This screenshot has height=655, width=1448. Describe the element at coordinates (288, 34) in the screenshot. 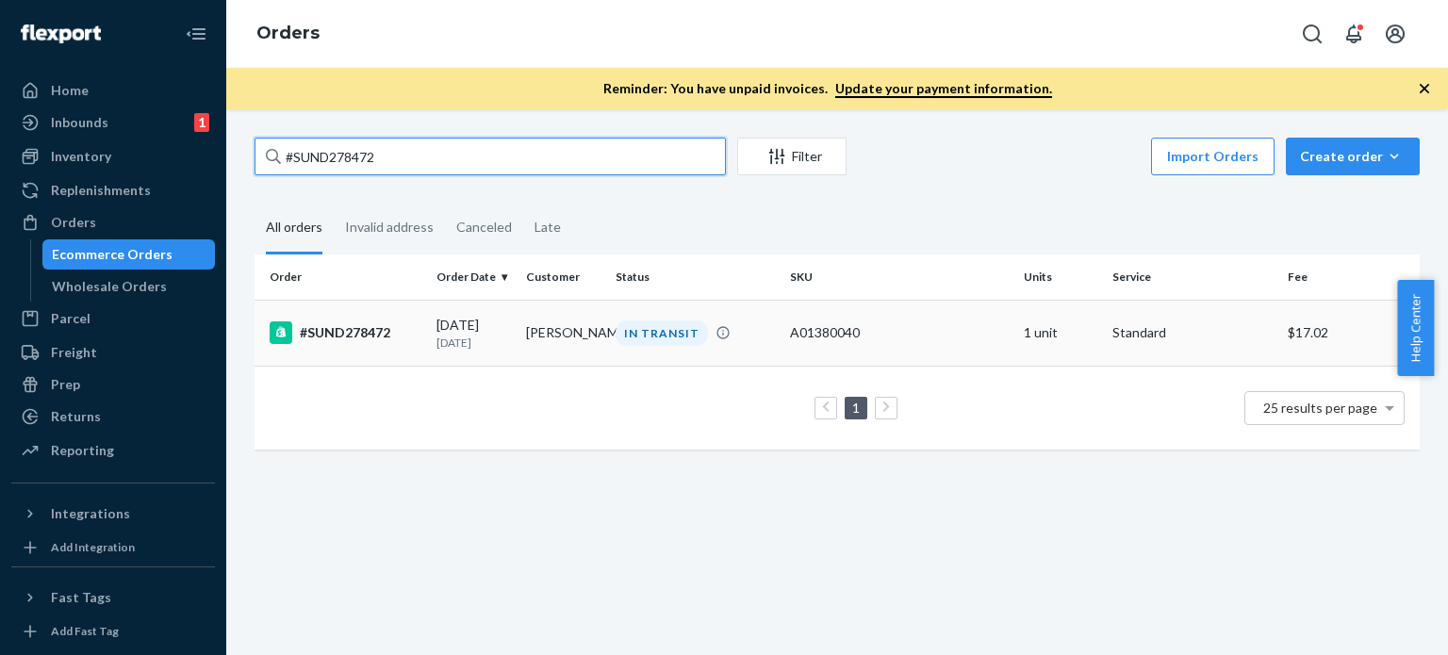

I see `ol: breadcrumbs` at that location.